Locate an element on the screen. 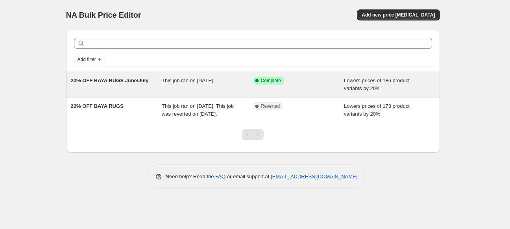 The height and width of the screenshot is (229, 510). span: NA Bulk Price Editor is located at coordinates (103, 15).